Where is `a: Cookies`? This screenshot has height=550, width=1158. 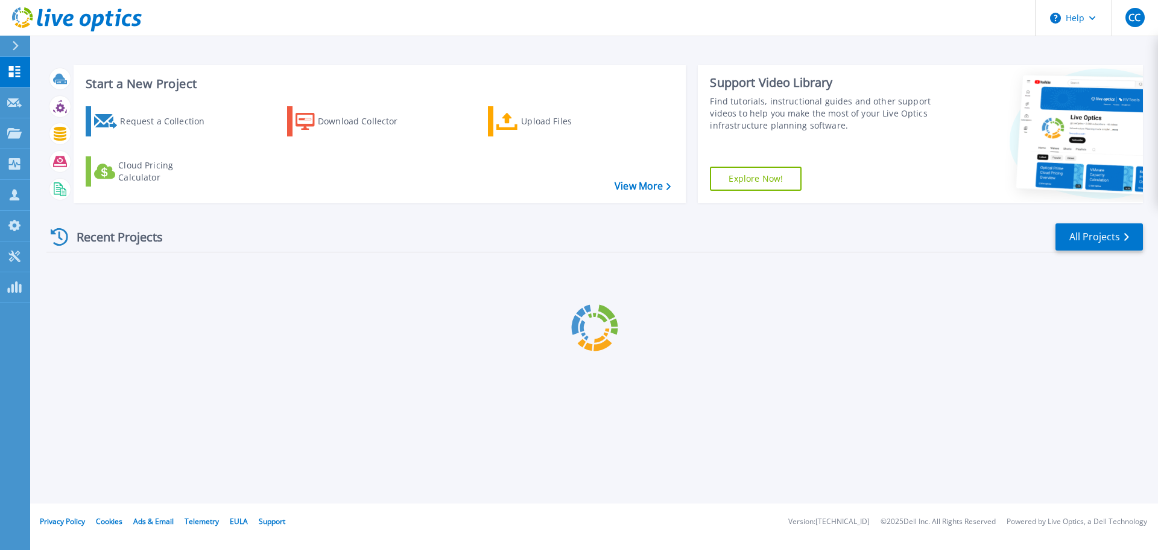 a: Cookies is located at coordinates (109, 521).